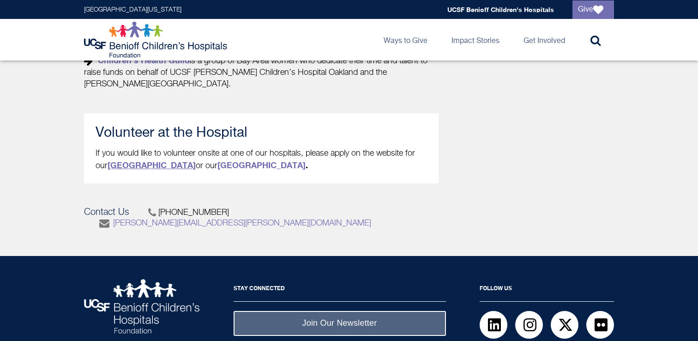 Image resolution: width=698 pixels, height=341 pixels. I want to click on a: Impact Stories, so click(476, 40).